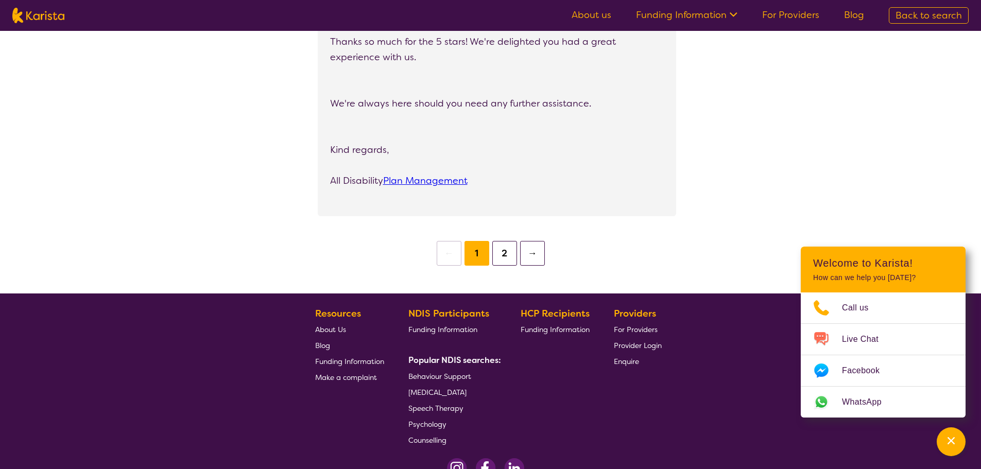  Describe the element at coordinates (453, 440) in the screenshot. I see `a: Counselling` at that location.